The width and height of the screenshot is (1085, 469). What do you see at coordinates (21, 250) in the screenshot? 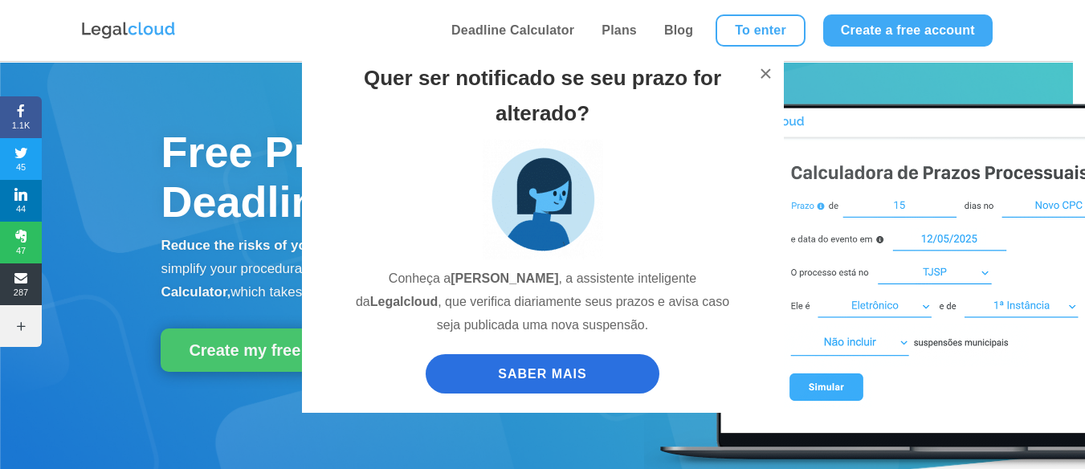
I see `font: 47` at bounding box center [21, 250].